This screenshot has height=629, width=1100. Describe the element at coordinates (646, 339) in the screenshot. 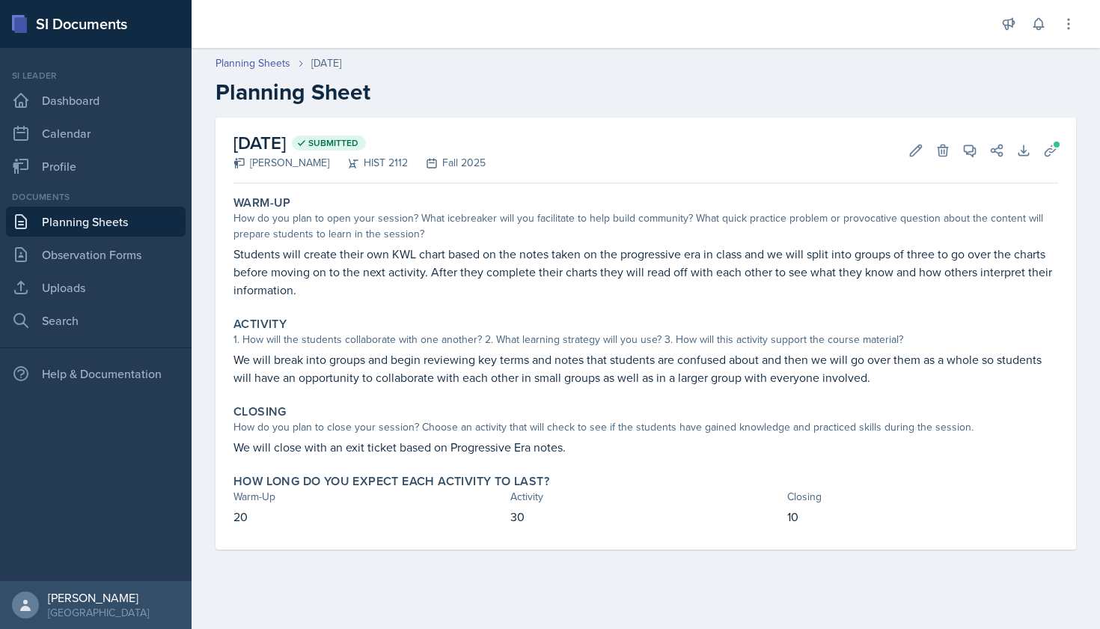

I see `div: 1. How will the students collaborate with one another? 2. What learning strategy will you use? 3....` at that location.